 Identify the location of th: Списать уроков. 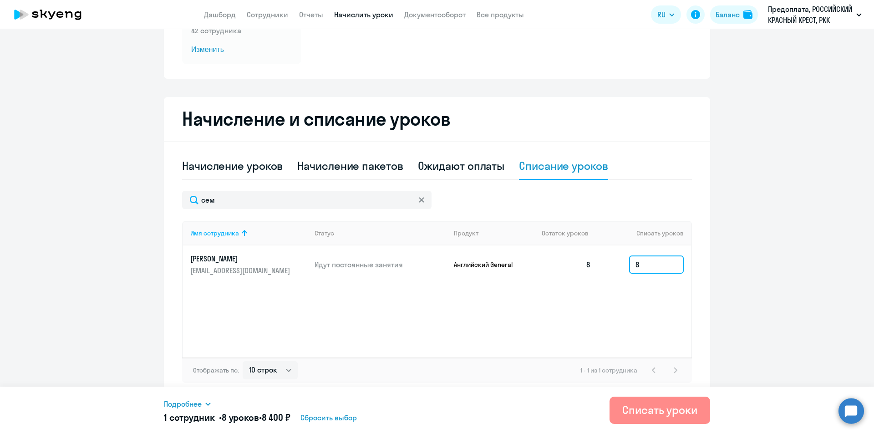
(644, 233).